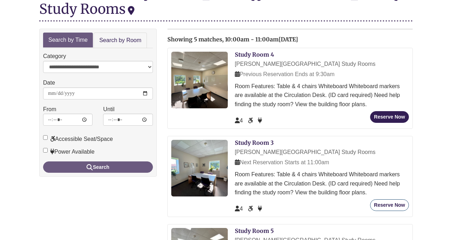 The image size is (452, 240). I want to click on button: Search, so click(98, 167).